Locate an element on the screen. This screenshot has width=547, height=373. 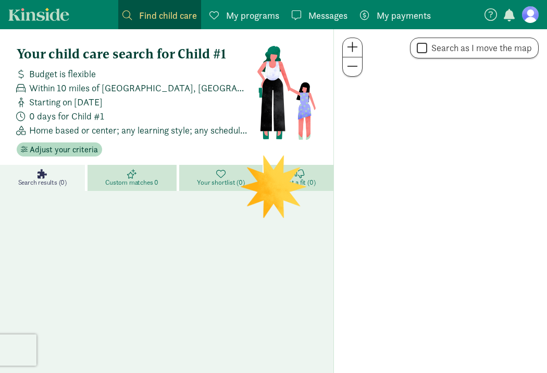
span: Budget is flexible is located at coordinates (63, 73).